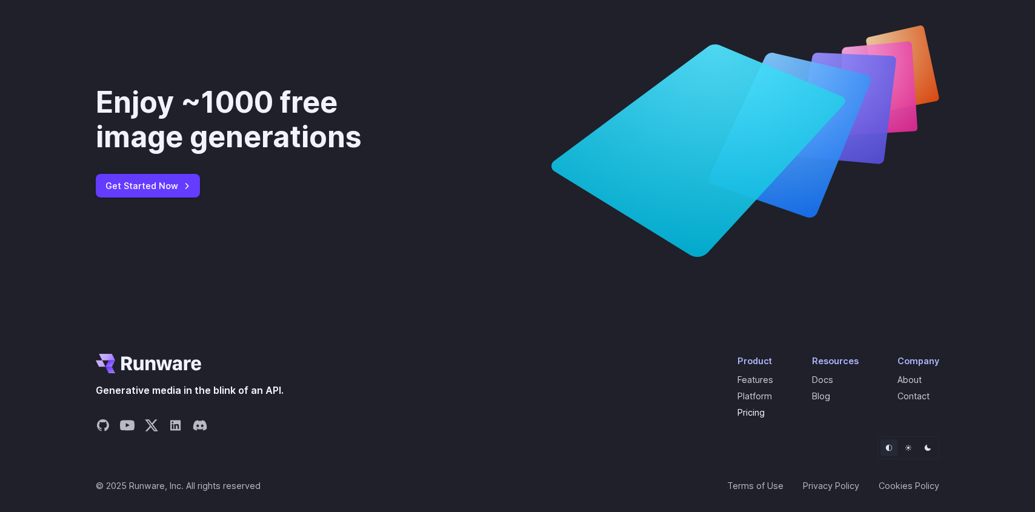  Describe the element at coordinates (909, 485) in the screenshot. I see `a: Cookies Policy` at that location.